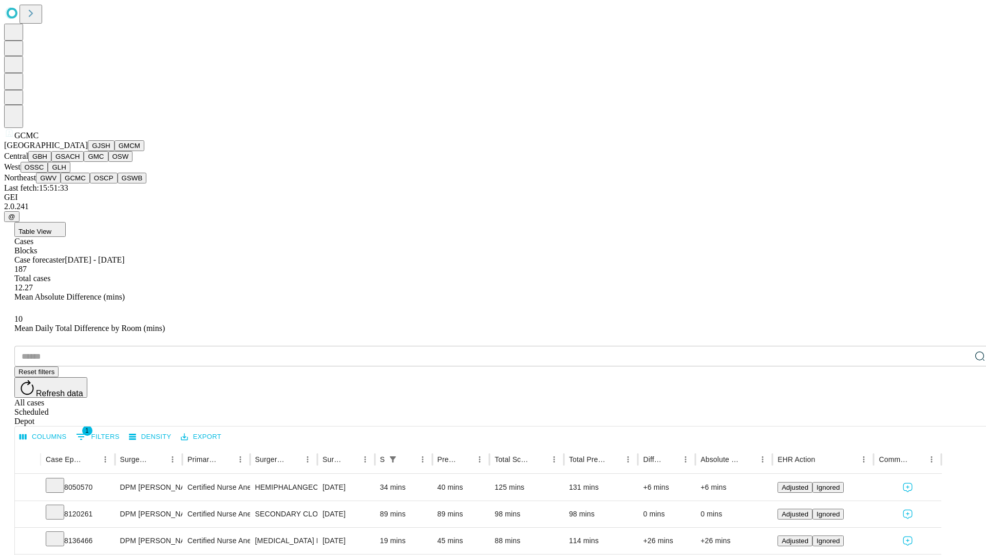 The height and width of the screenshot is (555, 986). Describe the element at coordinates (12, 166) in the screenshot. I see `span: West` at that location.